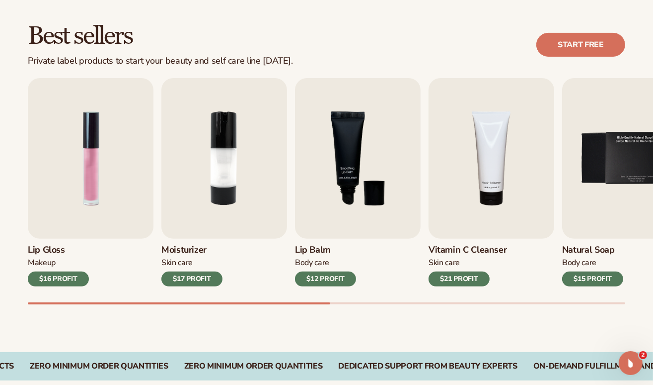 This screenshot has width=653, height=385. What do you see at coordinates (468, 250) in the screenshot?
I see `h3: Vitamin C Cleanser` at bounding box center [468, 250].